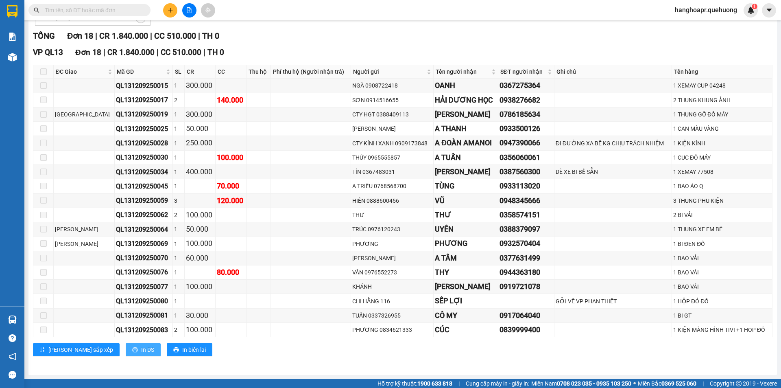 The width and height of the screenshot is (781, 388). What do you see at coordinates (258, 72) in the screenshot?
I see `th: Thu hộ` at bounding box center [258, 72].